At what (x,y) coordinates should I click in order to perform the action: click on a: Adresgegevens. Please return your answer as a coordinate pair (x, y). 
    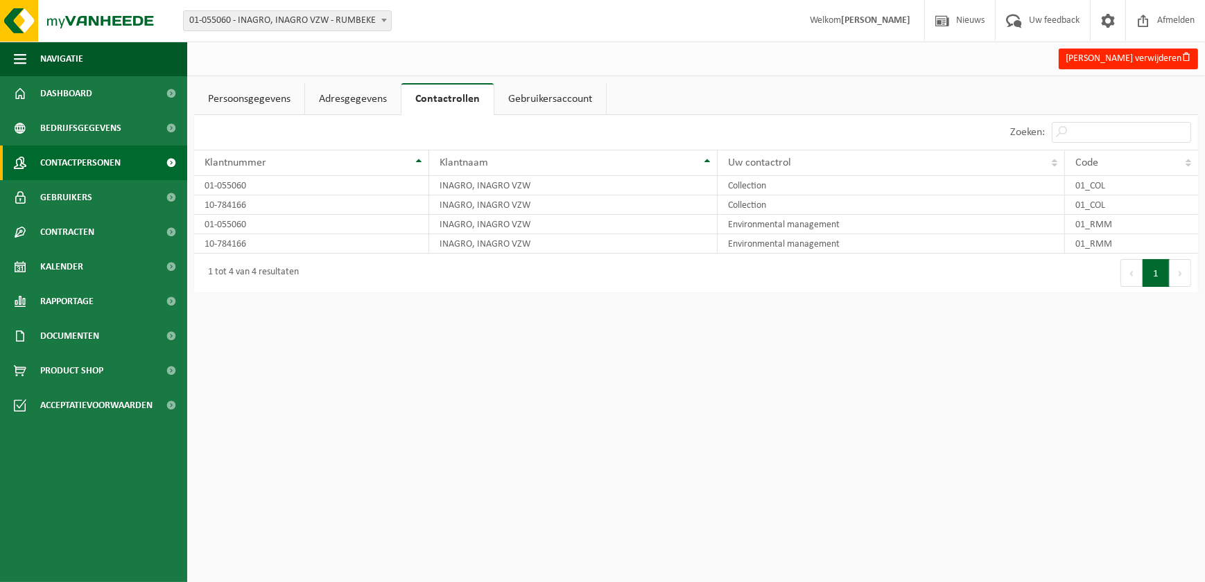
    Looking at the image, I should click on (353, 99).